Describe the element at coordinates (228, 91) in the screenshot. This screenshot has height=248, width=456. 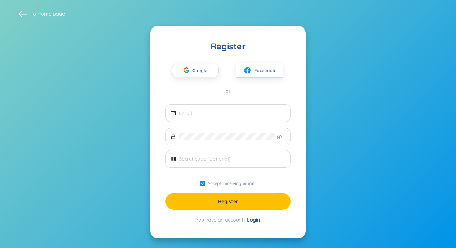
I see `div: or` at that location.